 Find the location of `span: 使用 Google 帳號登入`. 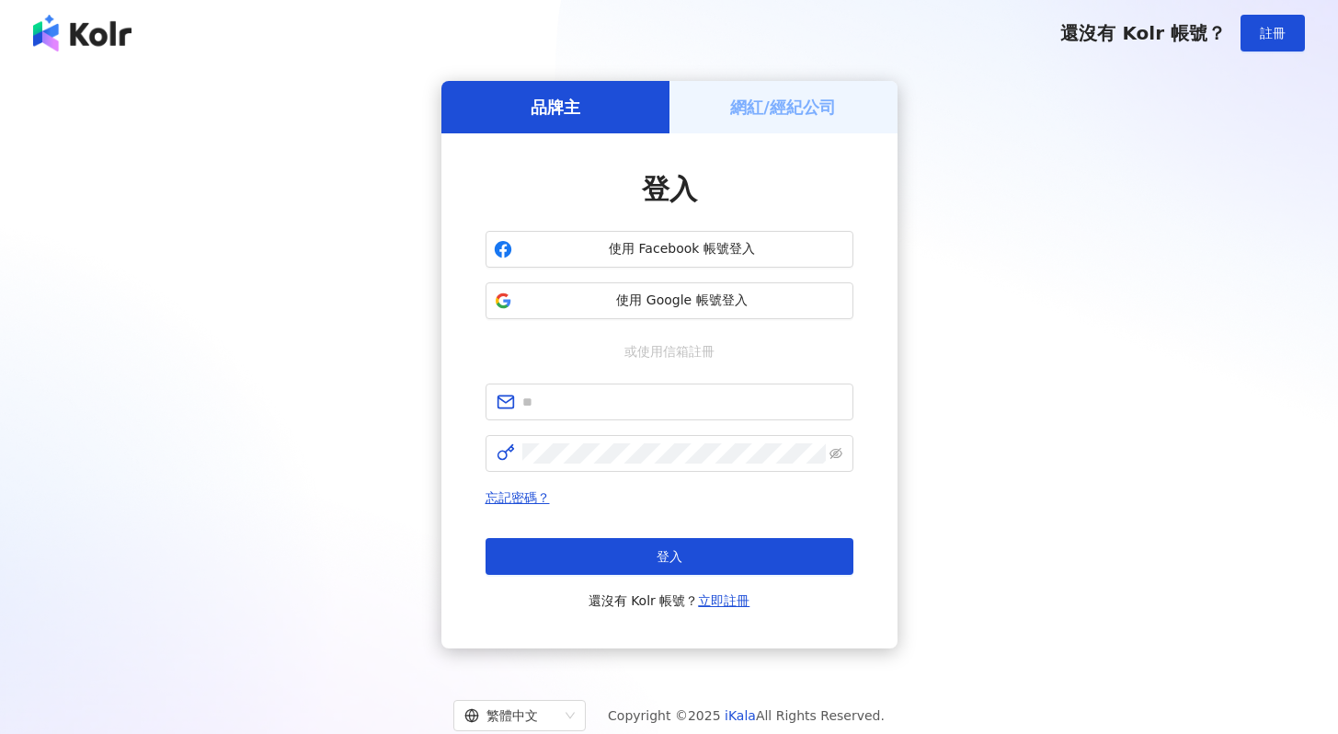

span: 使用 Google 帳號登入 is located at coordinates (683, 301).